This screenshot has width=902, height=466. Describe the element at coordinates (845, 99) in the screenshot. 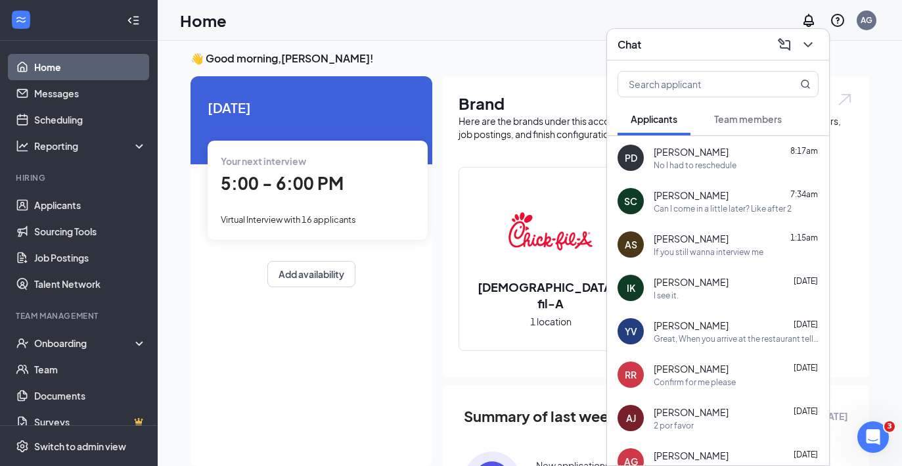

I see `img: open.6027fd2a22e1237b5b06.svg` at that location.